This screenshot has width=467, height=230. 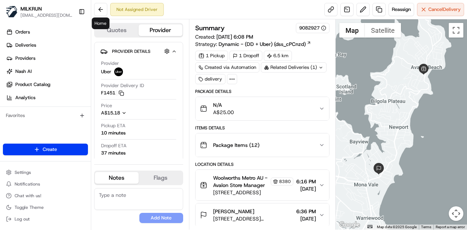 What do you see at coordinates (131, 51) in the screenshot?
I see `span: Provider Details` at bounding box center [131, 51].